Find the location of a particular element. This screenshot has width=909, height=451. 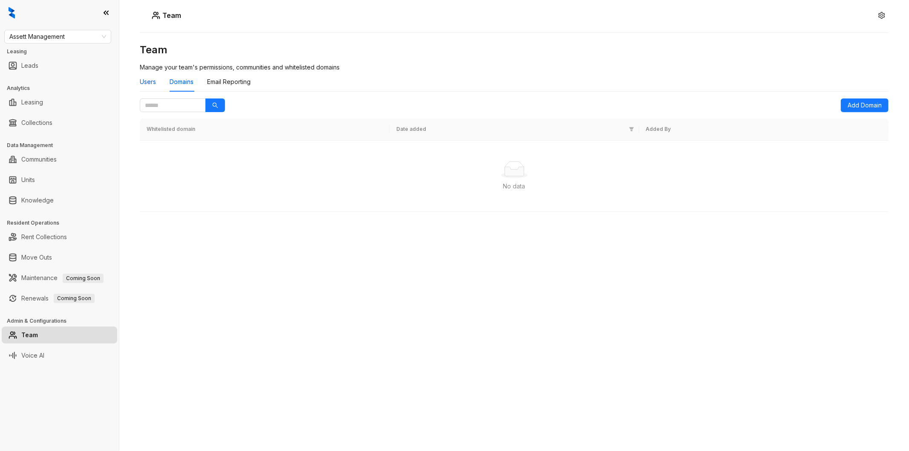

li: Renewals is located at coordinates (59, 298).